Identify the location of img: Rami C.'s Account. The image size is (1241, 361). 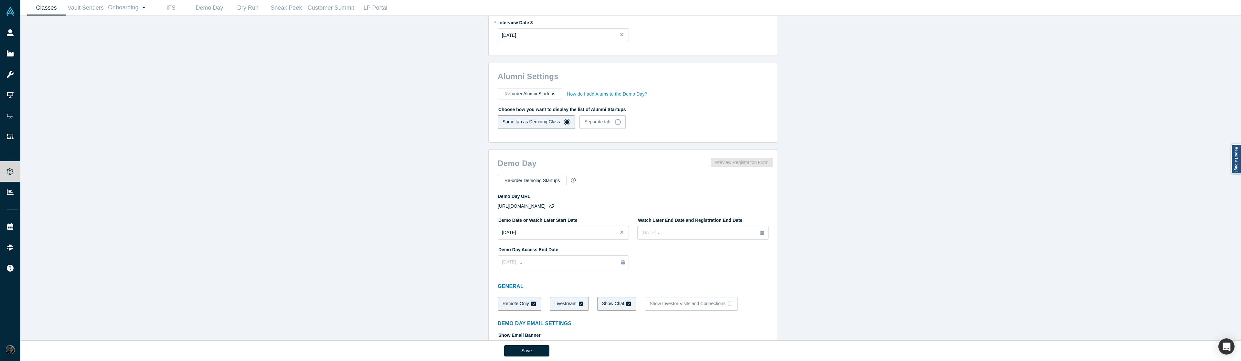
(10, 350).